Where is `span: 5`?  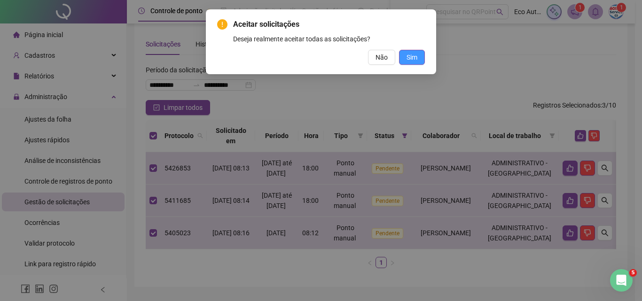 span: 5 is located at coordinates (633, 273).